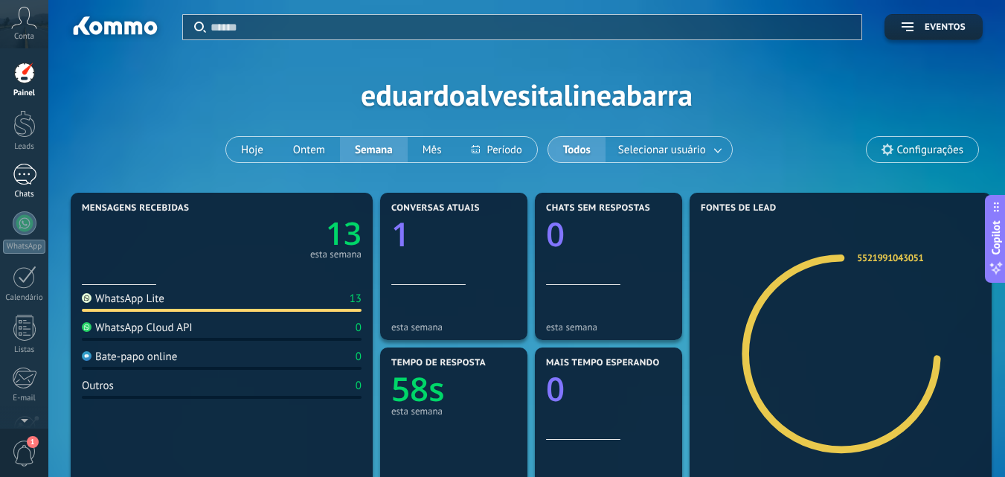 The height and width of the screenshot is (477, 1005). Describe the element at coordinates (669, 149) in the screenshot. I see `button: Selecionar usuário` at that location.